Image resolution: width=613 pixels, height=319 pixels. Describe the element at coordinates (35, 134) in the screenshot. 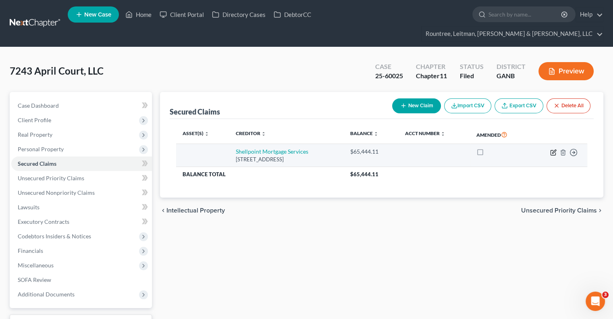

I see `span: Real Property` at that location.